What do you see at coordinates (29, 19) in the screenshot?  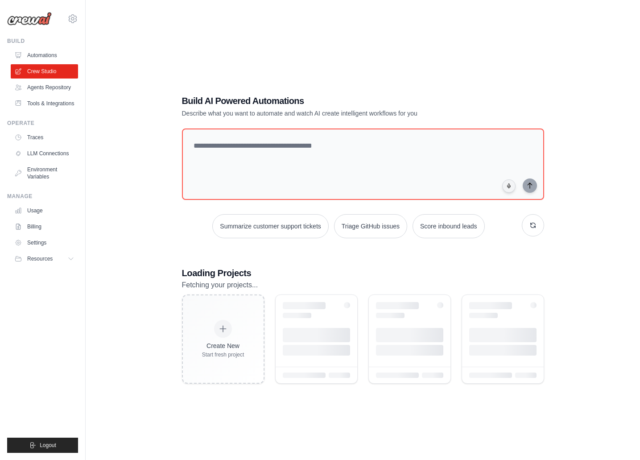 I see `img: Logo` at bounding box center [29, 19].